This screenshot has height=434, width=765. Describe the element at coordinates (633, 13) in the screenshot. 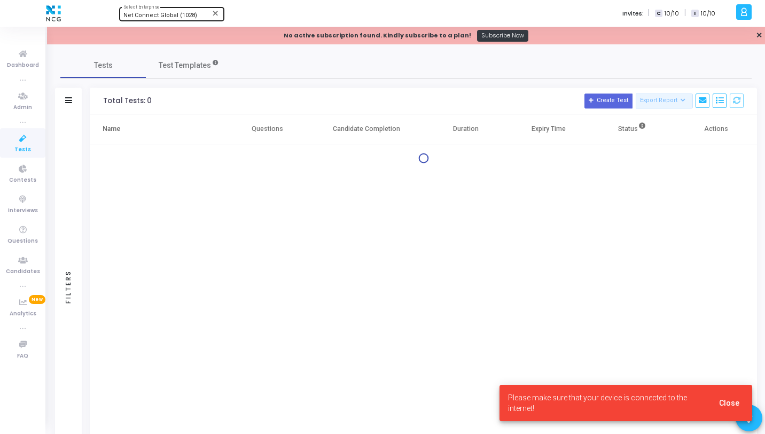

I see `label: Invites:` at that location.